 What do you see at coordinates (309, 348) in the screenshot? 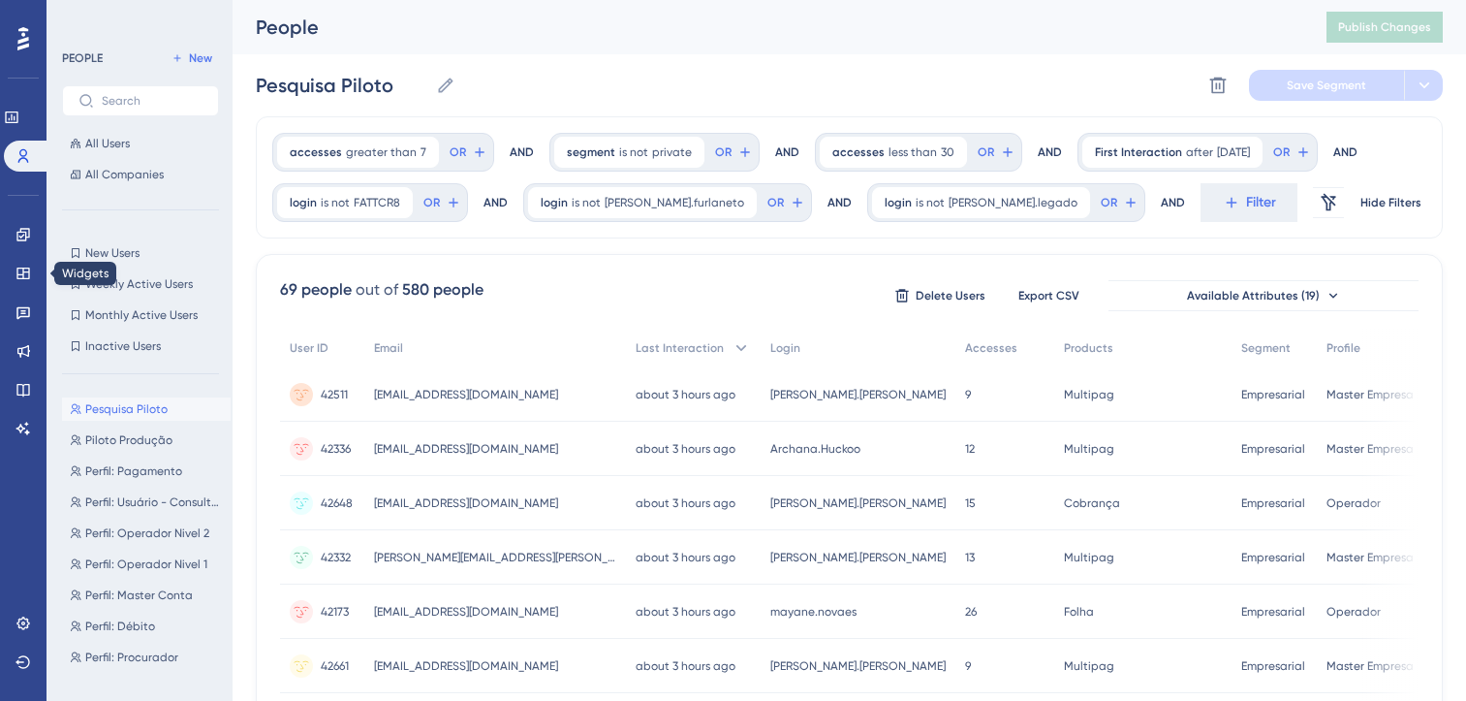
I see `span: User ID` at bounding box center [309, 348].